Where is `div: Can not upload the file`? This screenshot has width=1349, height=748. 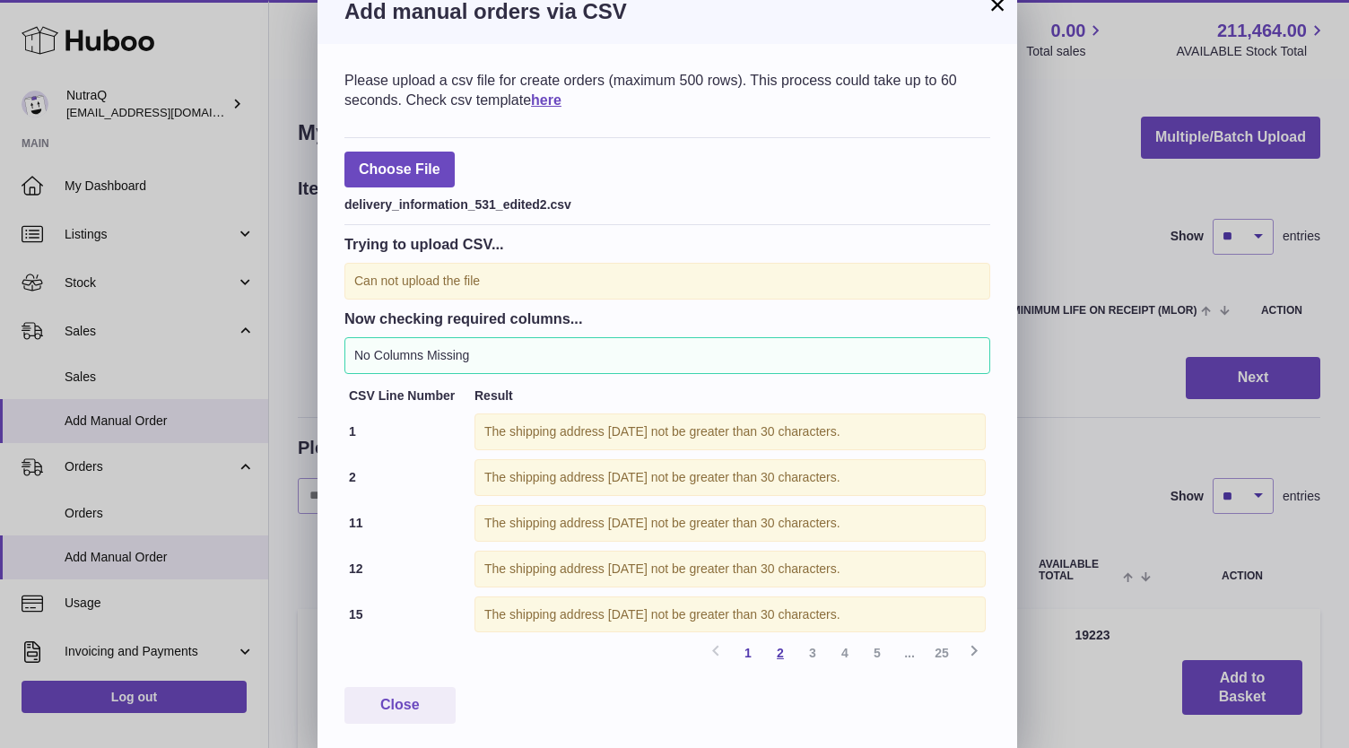
div: Can not upload the file is located at coordinates (667, 281).